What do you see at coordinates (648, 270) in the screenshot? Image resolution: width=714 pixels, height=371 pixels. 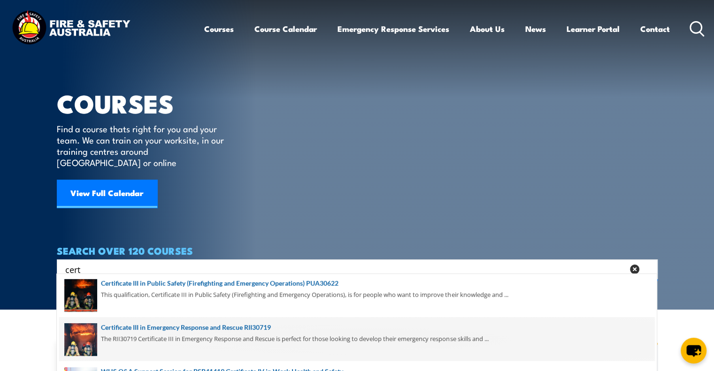 I see `button: Search magnifier button` at bounding box center [648, 270].